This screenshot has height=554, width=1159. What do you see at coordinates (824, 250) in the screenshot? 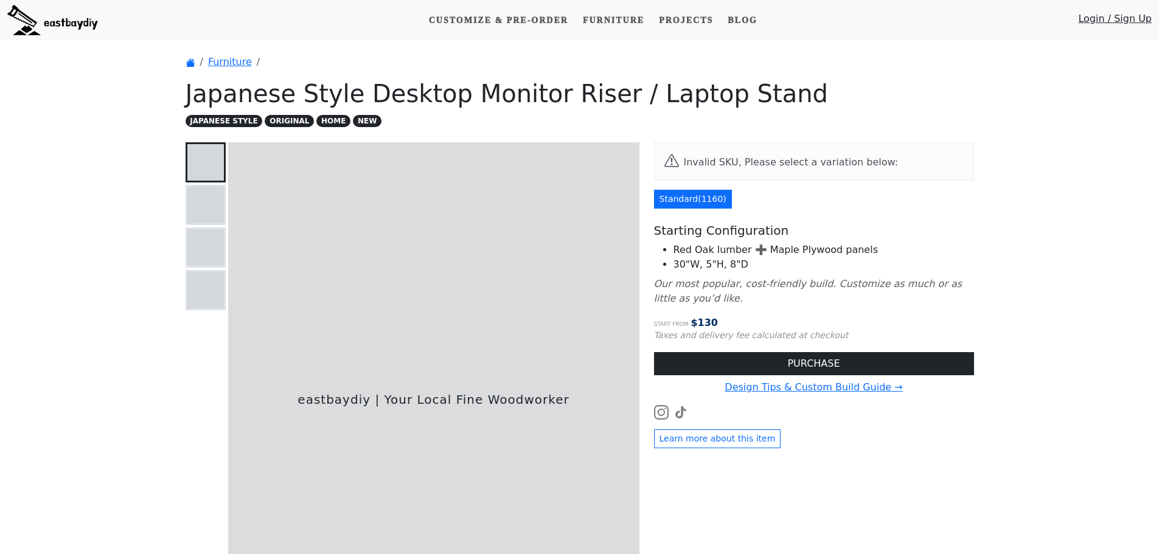
I see `li: Red Oak lumber ➕ Maple Plywood panels` at bounding box center [824, 250].